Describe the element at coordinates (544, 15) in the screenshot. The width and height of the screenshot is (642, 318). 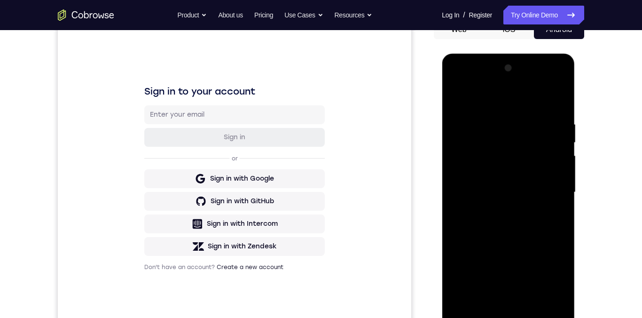
I see `a: Try Online Demo` at that location.